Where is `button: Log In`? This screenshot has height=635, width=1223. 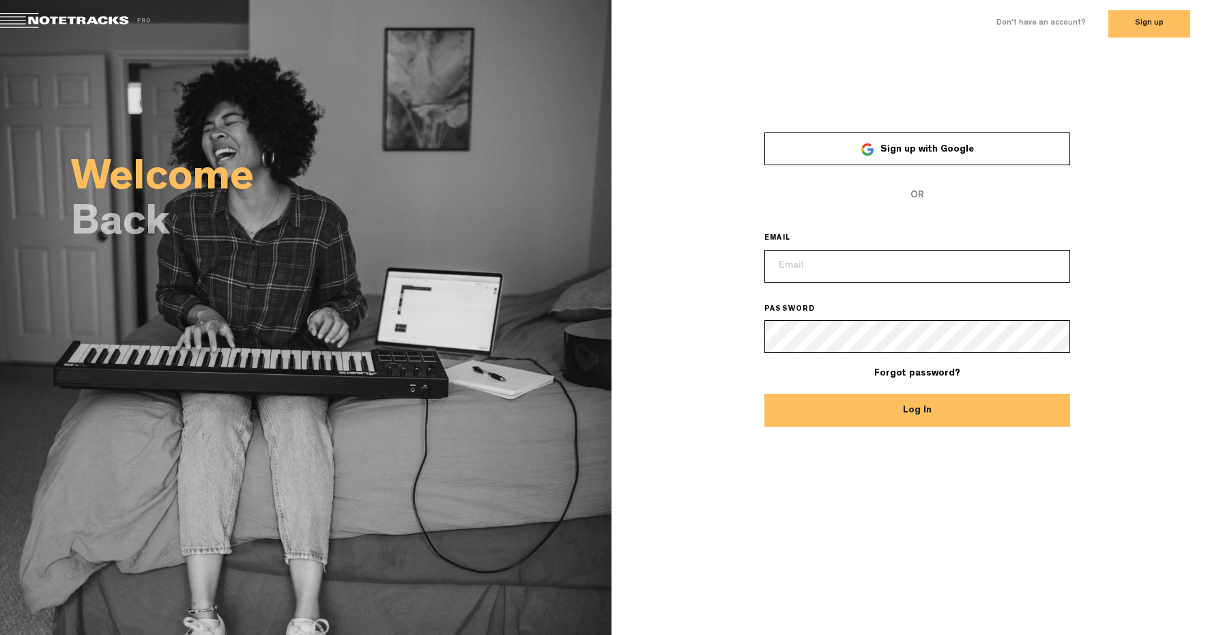
button: Log In is located at coordinates (917, 410).